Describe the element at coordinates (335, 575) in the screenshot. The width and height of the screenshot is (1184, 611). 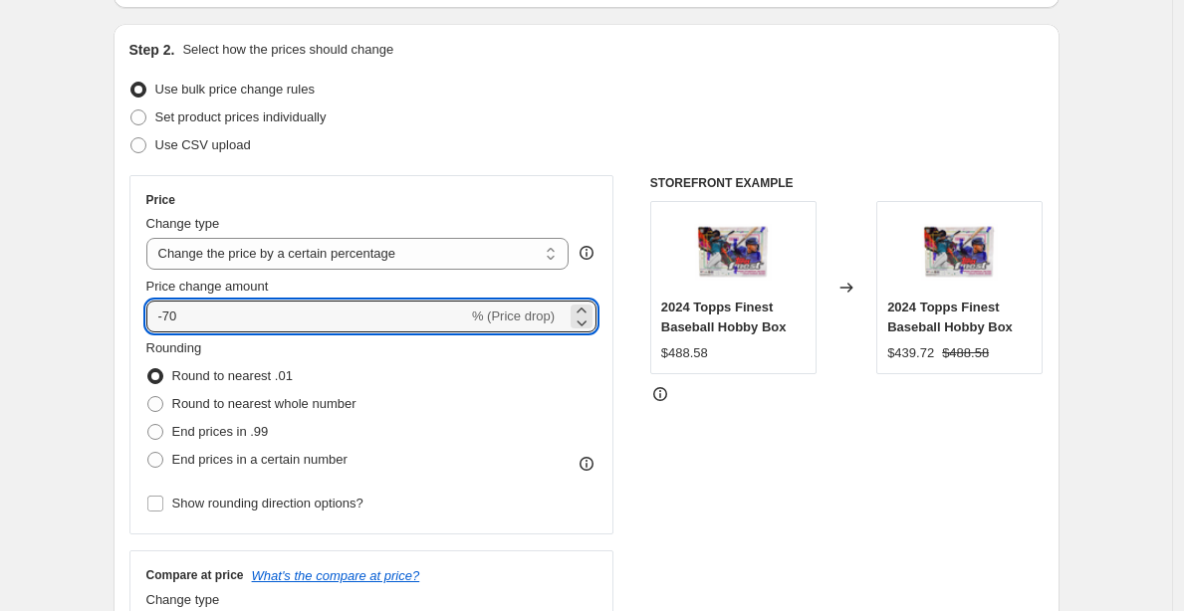
I see `i: What's the compare at price?` at that location.